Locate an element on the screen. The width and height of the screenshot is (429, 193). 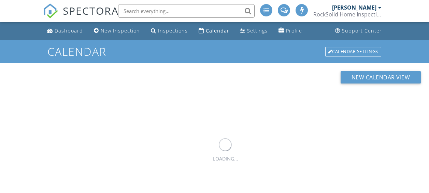
button: New Calendar View is located at coordinates (381, 77).